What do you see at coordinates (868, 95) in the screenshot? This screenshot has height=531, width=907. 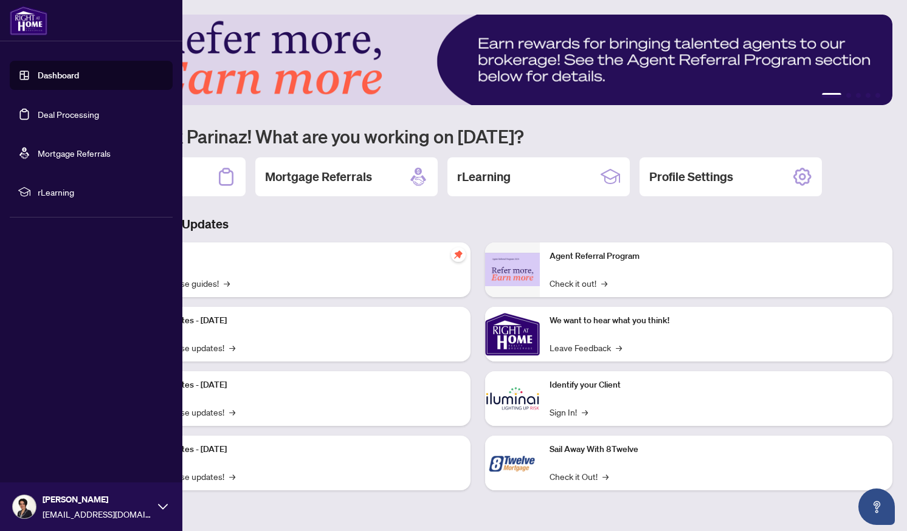 I see `button: 4` at bounding box center [868, 95].